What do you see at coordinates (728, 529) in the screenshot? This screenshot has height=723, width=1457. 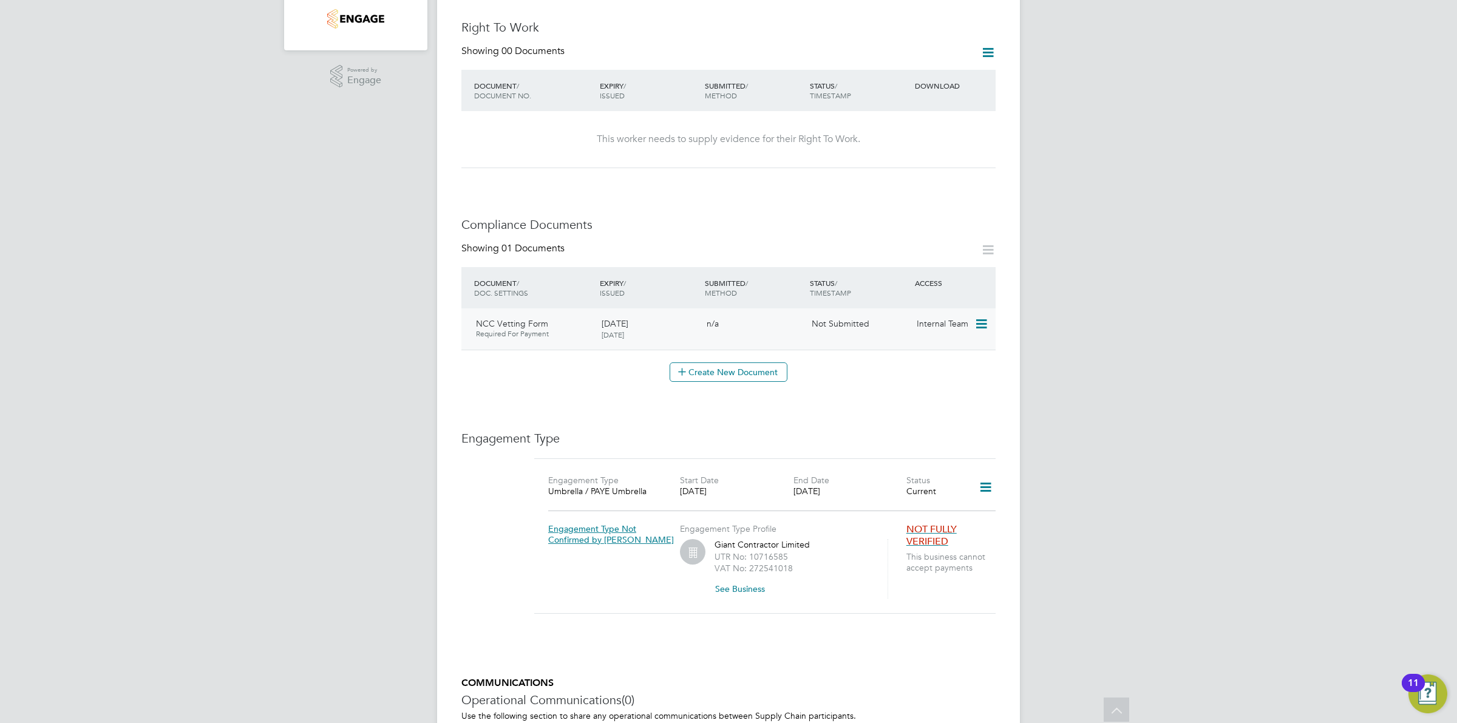 I see `label: Engagement Type Profile` at bounding box center [728, 529].